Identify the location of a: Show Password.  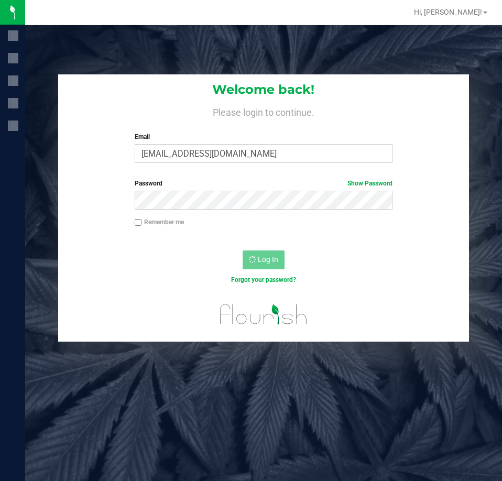
(370, 184).